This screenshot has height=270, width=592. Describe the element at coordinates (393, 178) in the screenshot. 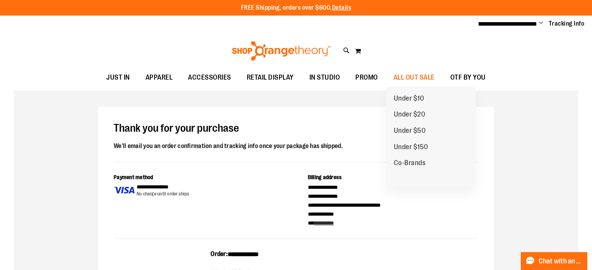

I see `div: Billing address` at that location.